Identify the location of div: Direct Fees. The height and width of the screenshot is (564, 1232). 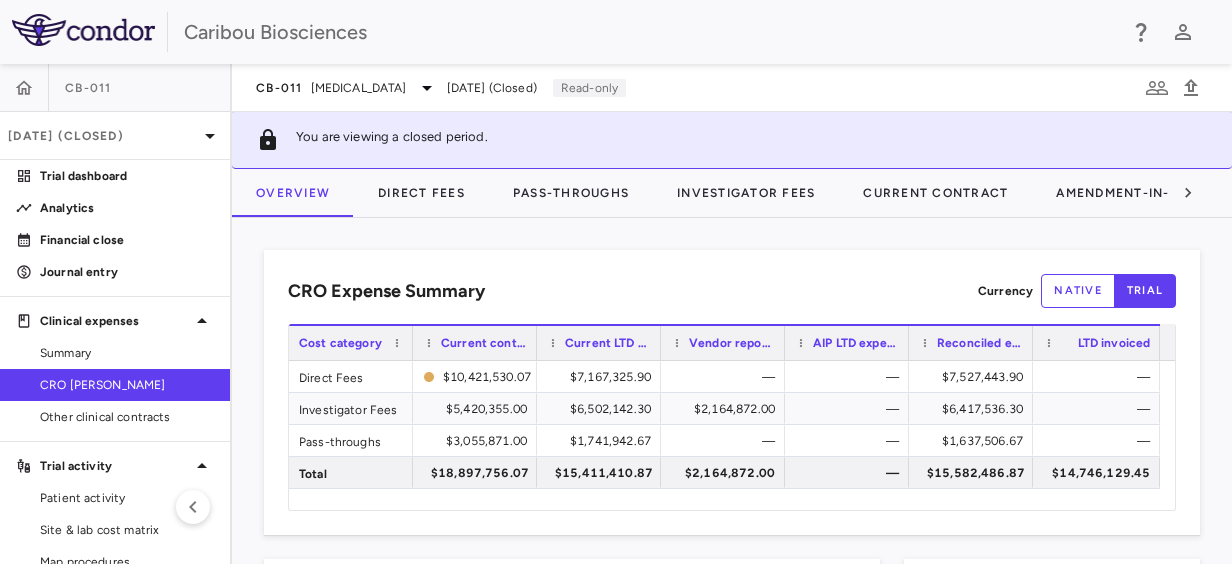
(351, 376).